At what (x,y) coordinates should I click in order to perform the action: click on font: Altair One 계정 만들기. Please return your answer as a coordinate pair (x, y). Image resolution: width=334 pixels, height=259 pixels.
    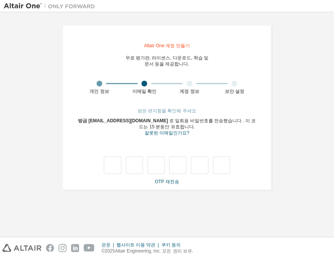
    Looking at the image, I should click on (167, 46).